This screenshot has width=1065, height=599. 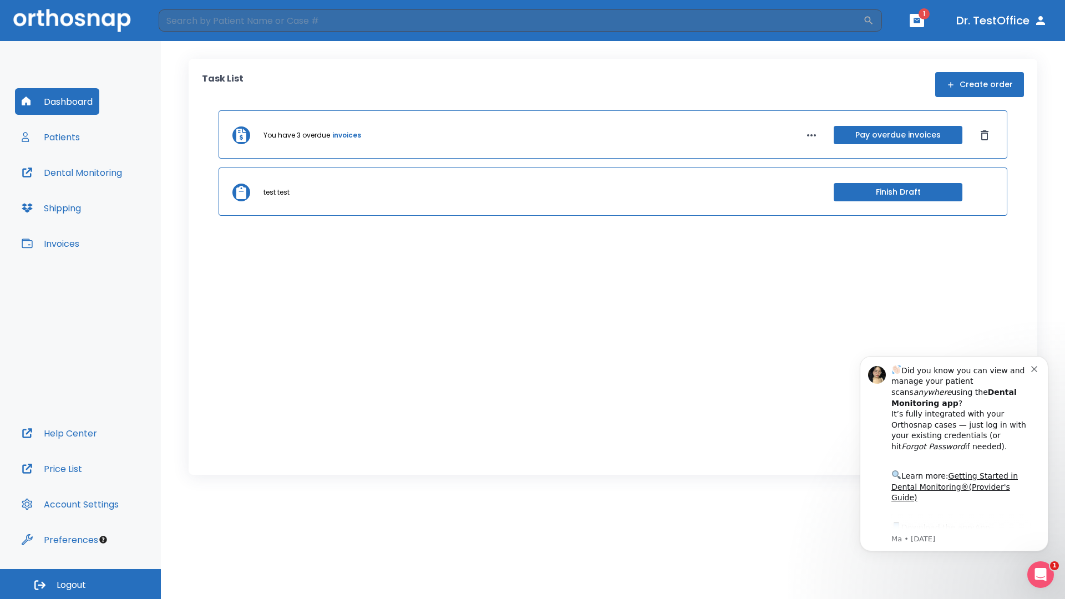 What do you see at coordinates (347, 135) in the screenshot?
I see `a: invoices` at bounding box center [347, 135].